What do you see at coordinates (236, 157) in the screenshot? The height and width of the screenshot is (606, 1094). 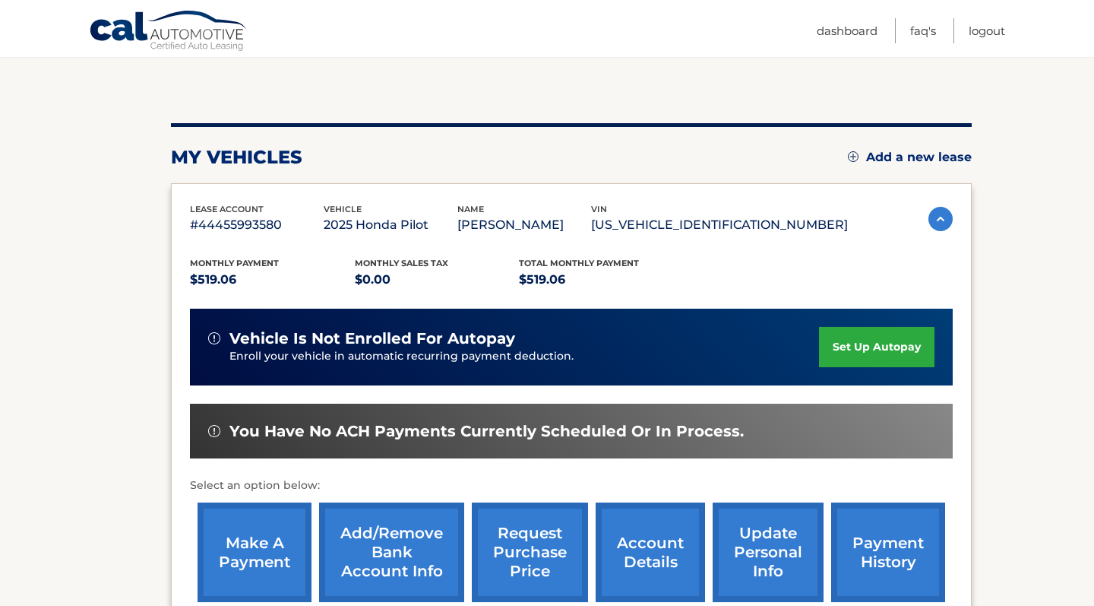 I see `h2: my vehicles` at bounding box center [236, 157].